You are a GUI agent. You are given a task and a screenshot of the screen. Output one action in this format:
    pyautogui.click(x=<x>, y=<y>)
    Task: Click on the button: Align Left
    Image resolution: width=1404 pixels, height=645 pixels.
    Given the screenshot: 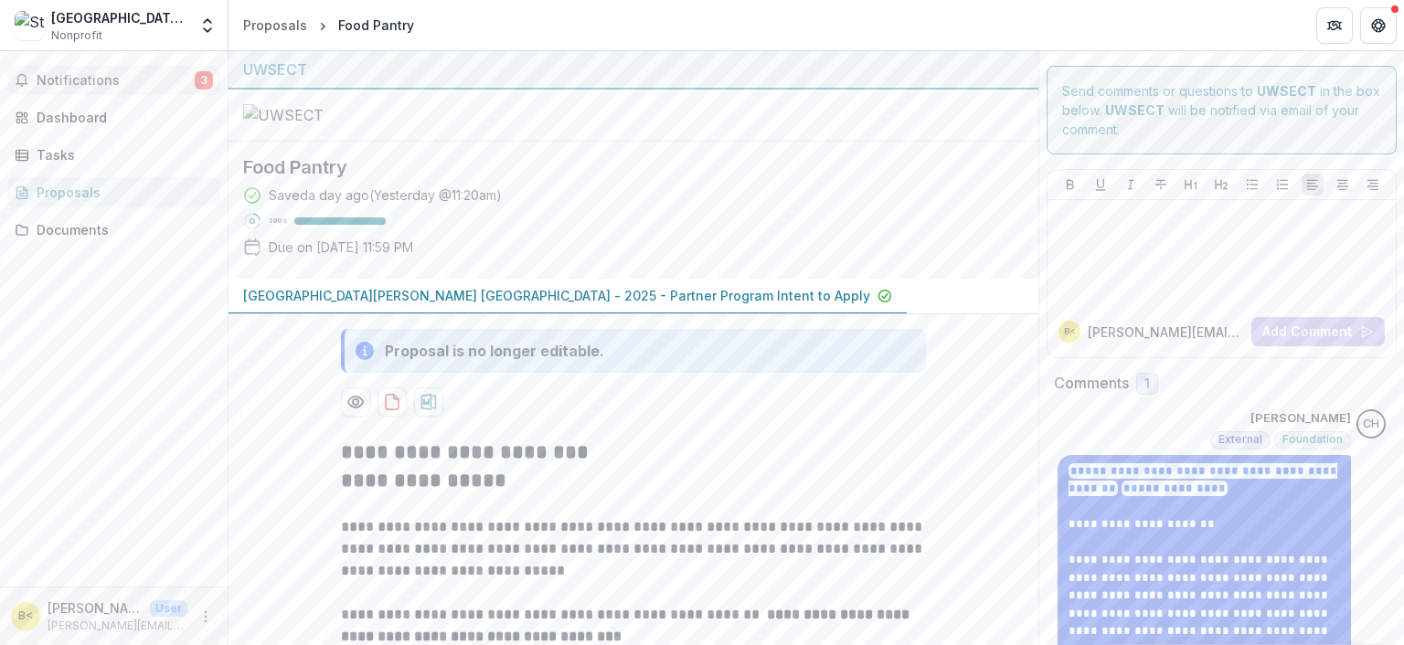 What is the action you would take?
    pyautogui.click(x=1312, y=185)
    